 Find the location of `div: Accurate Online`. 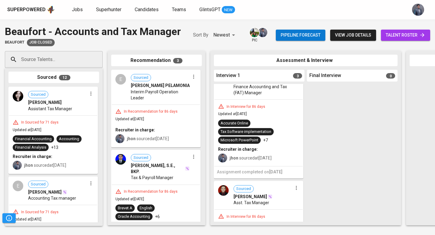

div: Accurate Online is located at coordinates (234, 123).